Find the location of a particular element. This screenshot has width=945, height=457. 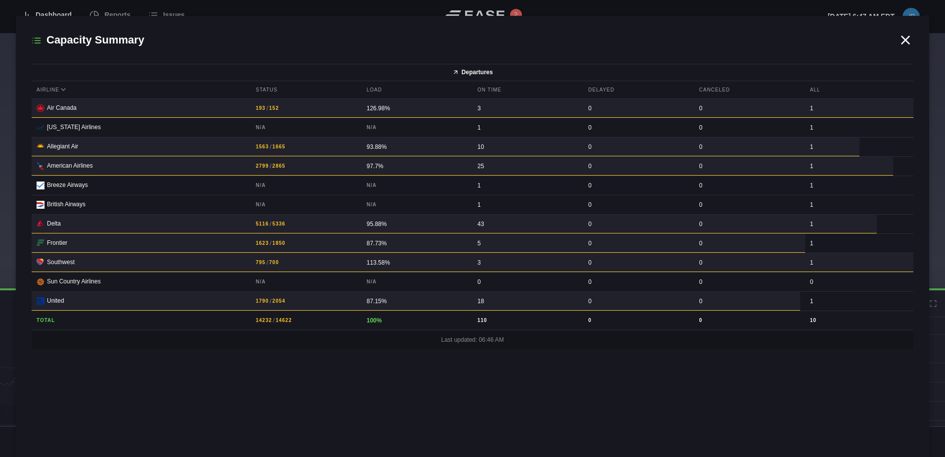

b: 2865 is located at coordinates (279, 166).